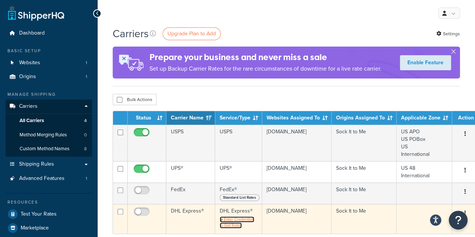  What do you see at coordinates (49, 164) in the screenshot?
I see `li: Shipping Rules` at bounding box center [49, 164].